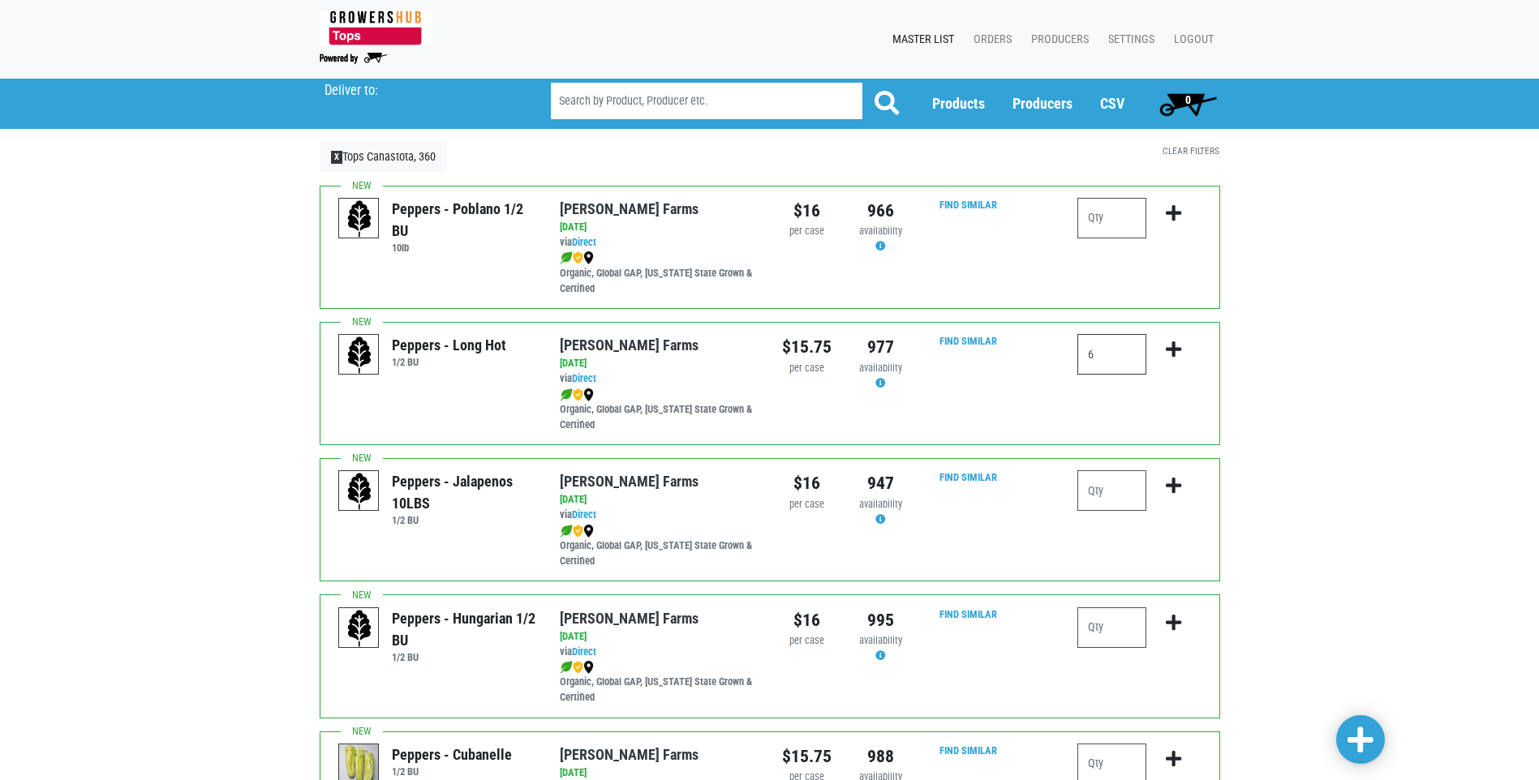  What do you see at coordinates (880, 621) in the screenshot?
I see `div: 995` at bounding box center [880, 621].